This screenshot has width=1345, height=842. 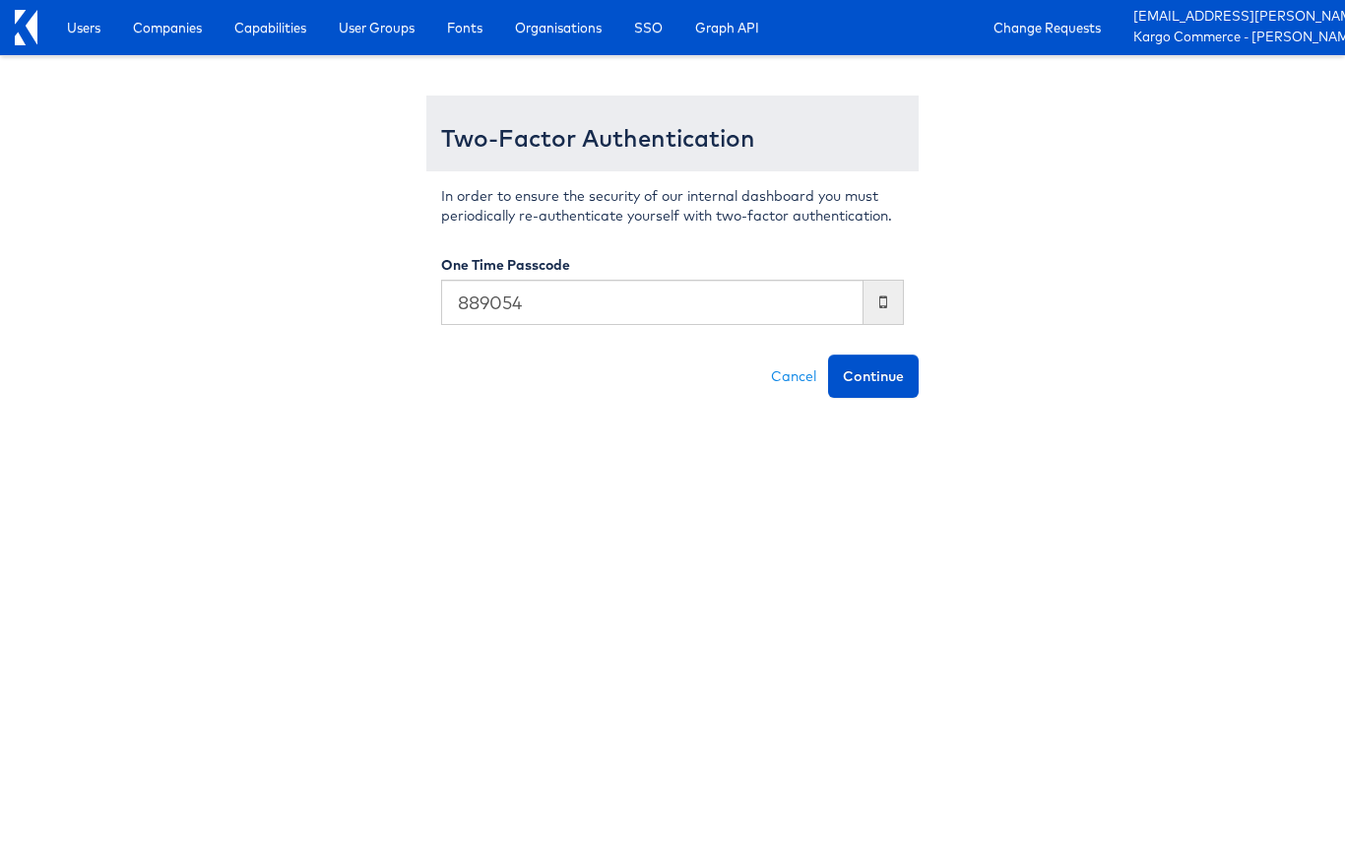 What do you see at coordinates (648, 28) in the screenshot?
I see `span: SSO` at bounding box center [648, 28].